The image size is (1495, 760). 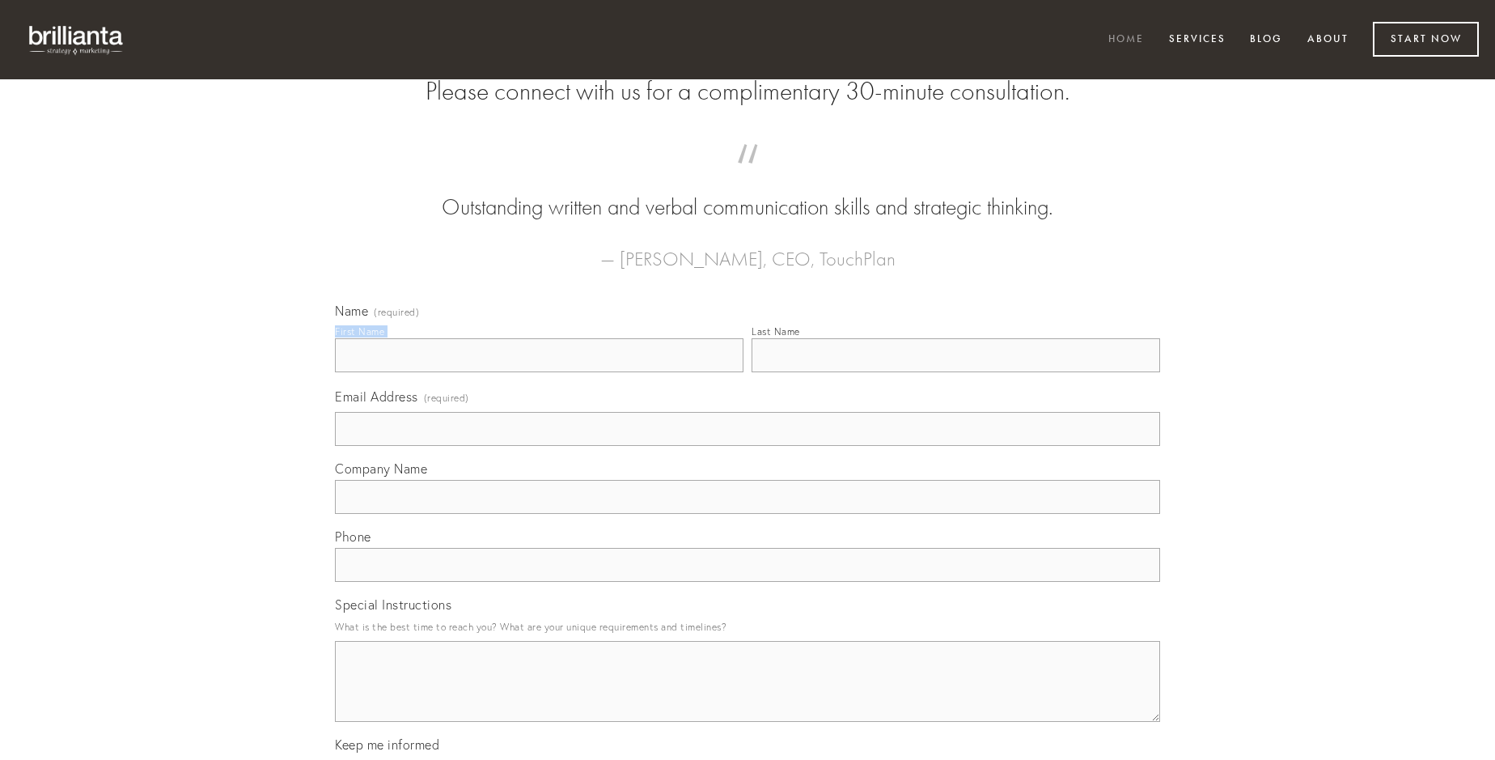 I want to click on a: Start Now, so click(x=1426, y=39).